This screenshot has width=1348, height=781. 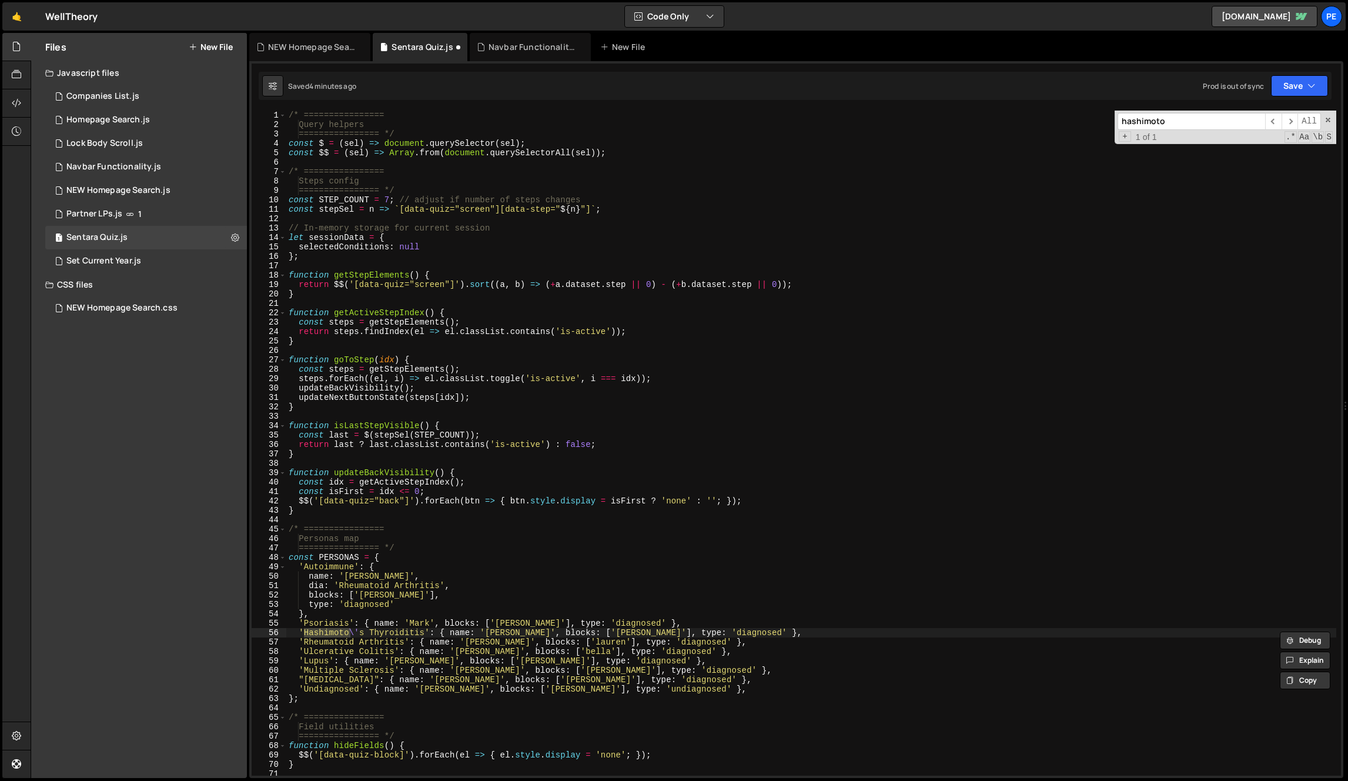 I want to click on div: 7, so click(x=269, y=172).